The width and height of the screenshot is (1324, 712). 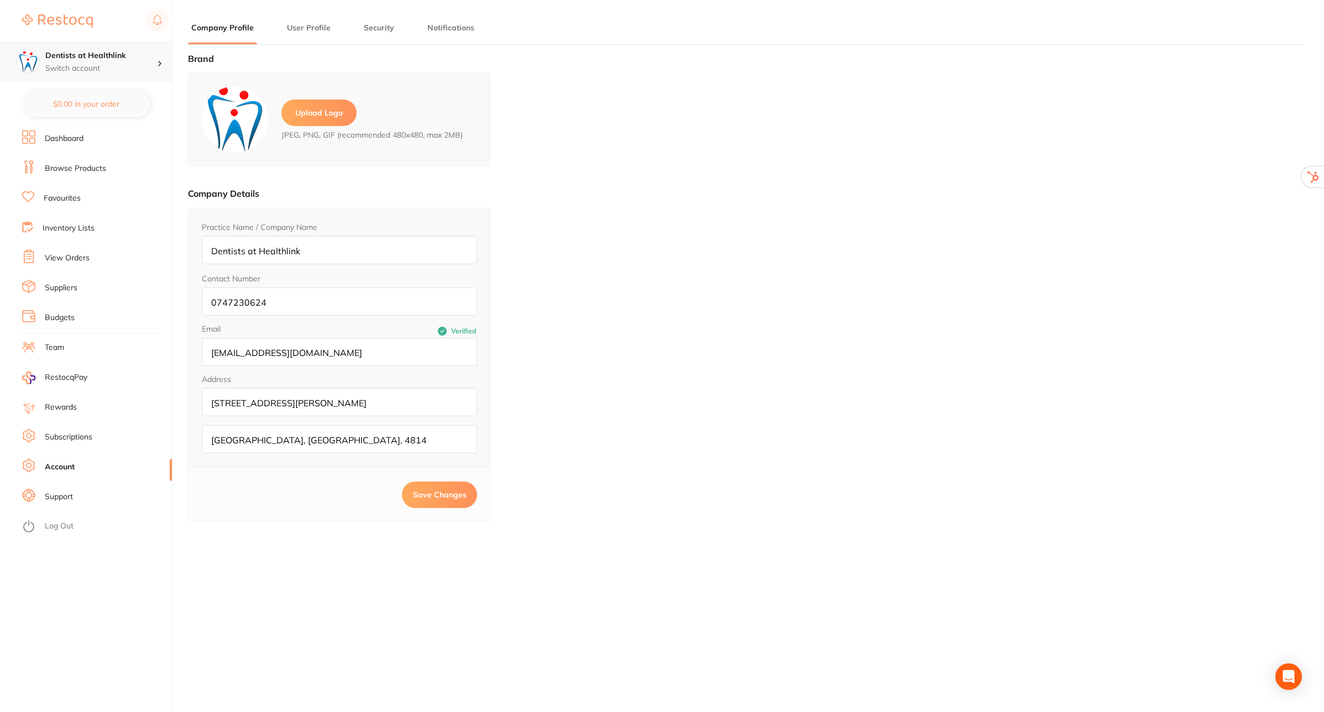 What do you see at coordinates (60, 318) in the screenshot?
I see `a: Budgets` at bounding box center [60, 318].